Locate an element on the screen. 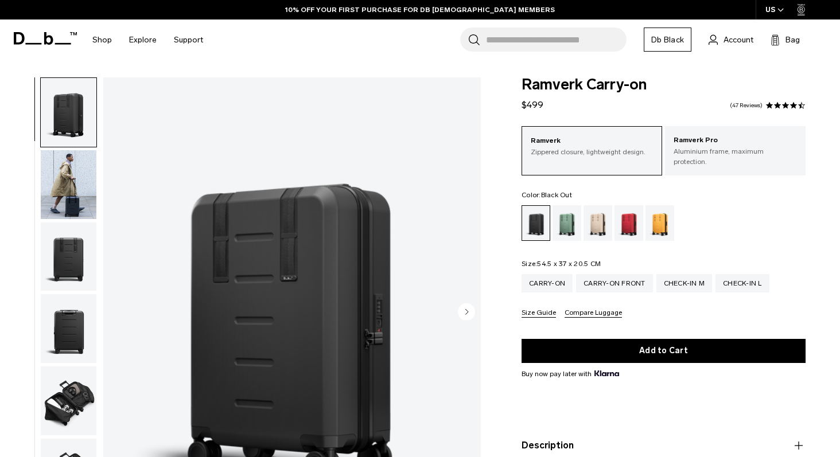  a: Explore is located at coordinates (143, 40).